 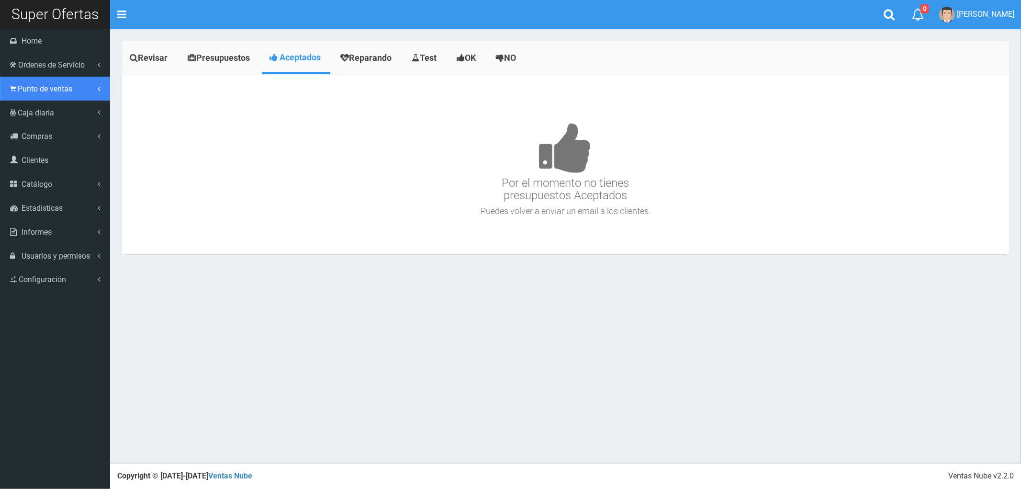 I want to click on span: Test, so click(x=428, y=57).